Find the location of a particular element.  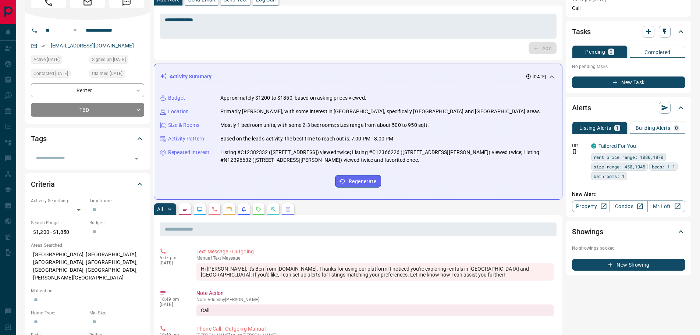

p: Min Size: is located at coordinates (117, 313).